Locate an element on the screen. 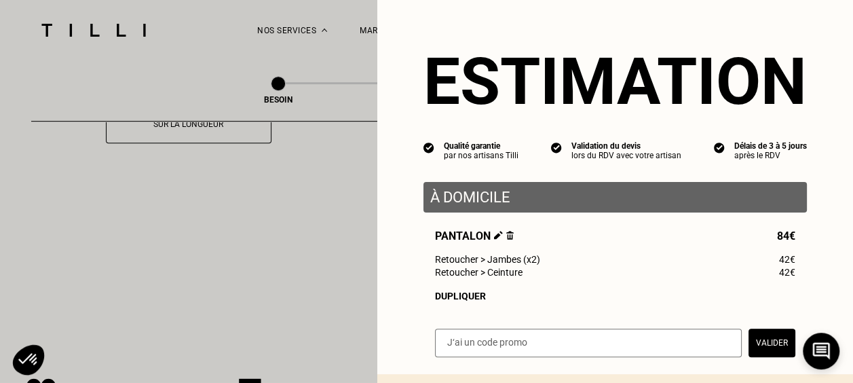  div: lors du RDV avec votre artisan is located at coordinates (626, 155).